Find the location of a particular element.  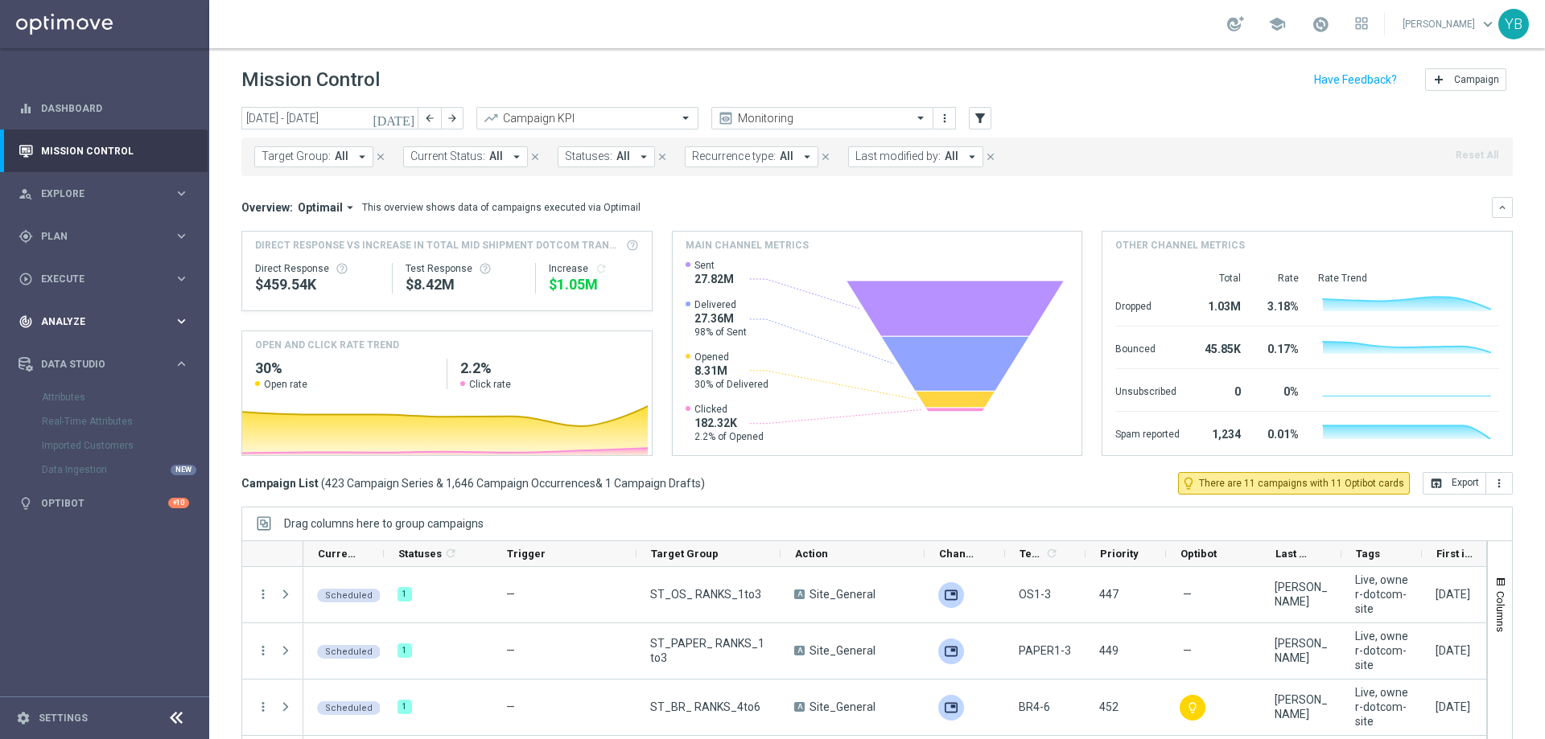

span: Opened is located at coordinates (731, 357).